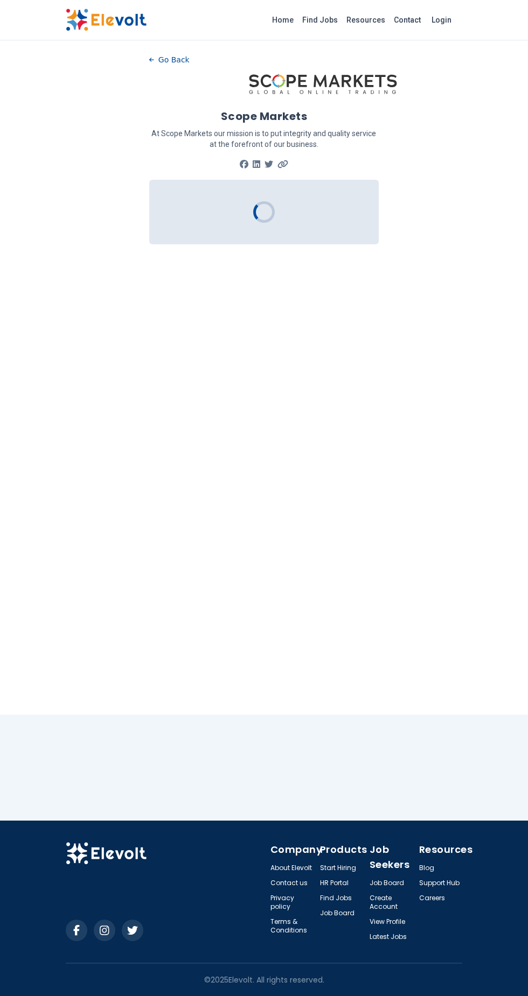 The width and height of the screenshot is (528, 996). I want to click on a: Careers, so click(432, 898).